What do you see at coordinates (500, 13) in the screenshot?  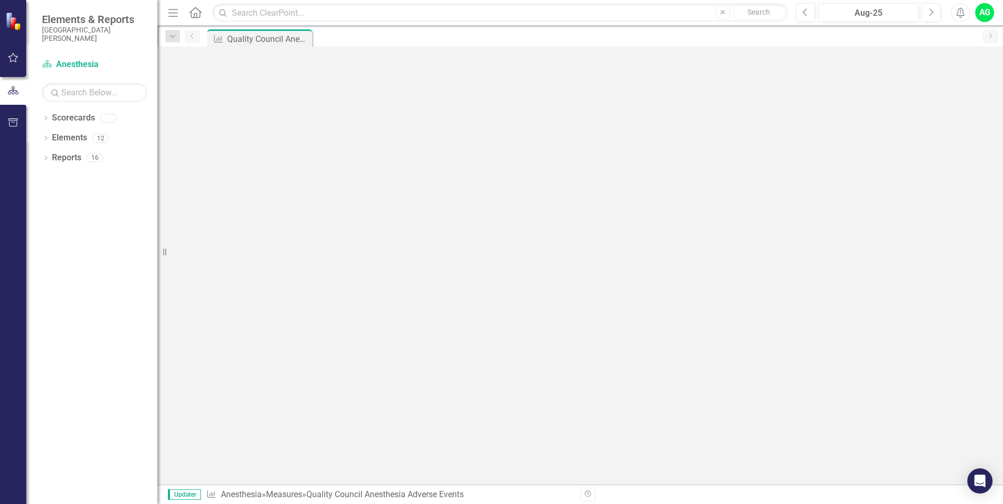 I see `input: Search ClearPoint...` at bounding box center [500, 13].